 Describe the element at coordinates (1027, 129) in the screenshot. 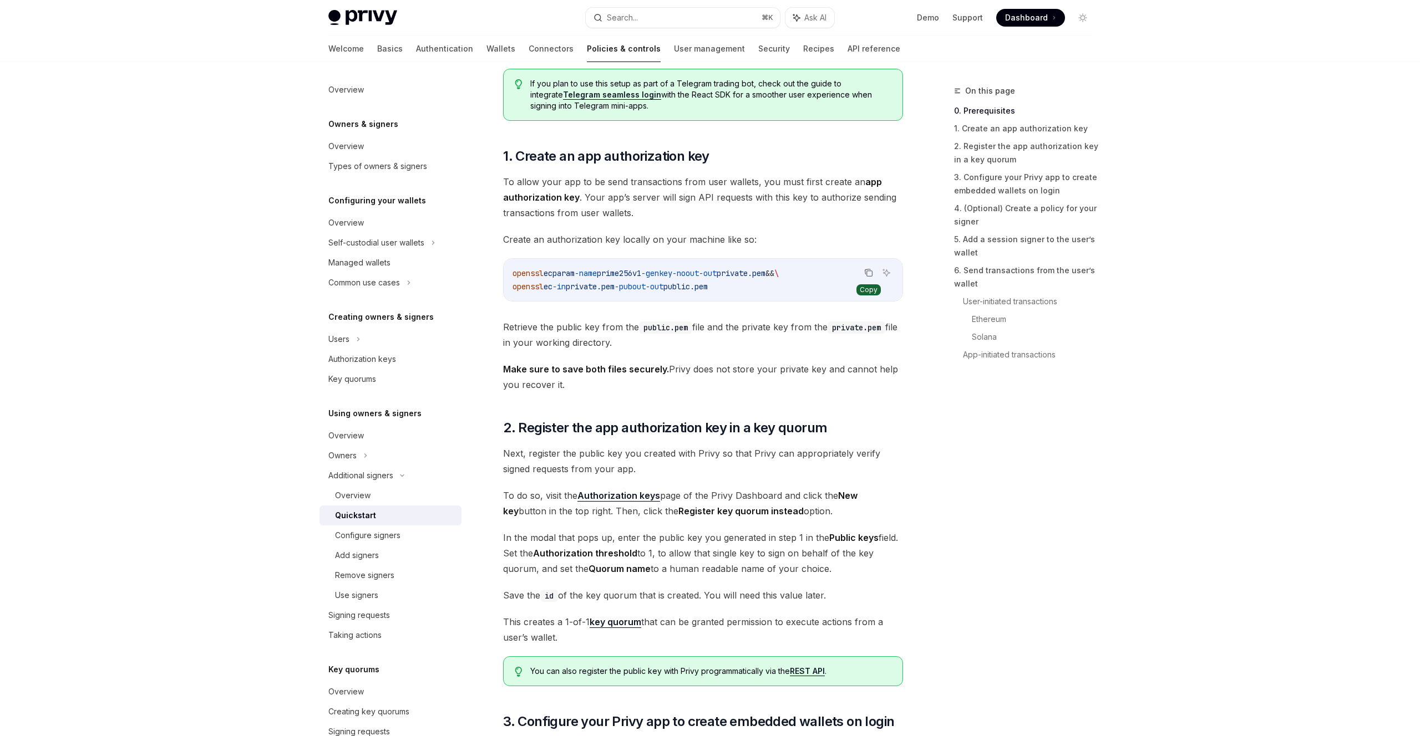

I see `a: 1. Create an app authorization key` at that location.